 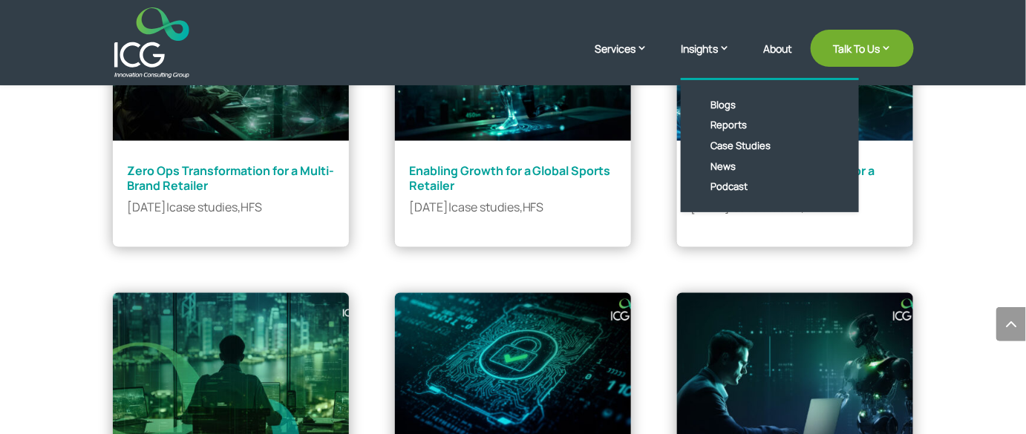 I want to click on img: tab_domain_overview_orange.svg, so click(x=46, y=92).